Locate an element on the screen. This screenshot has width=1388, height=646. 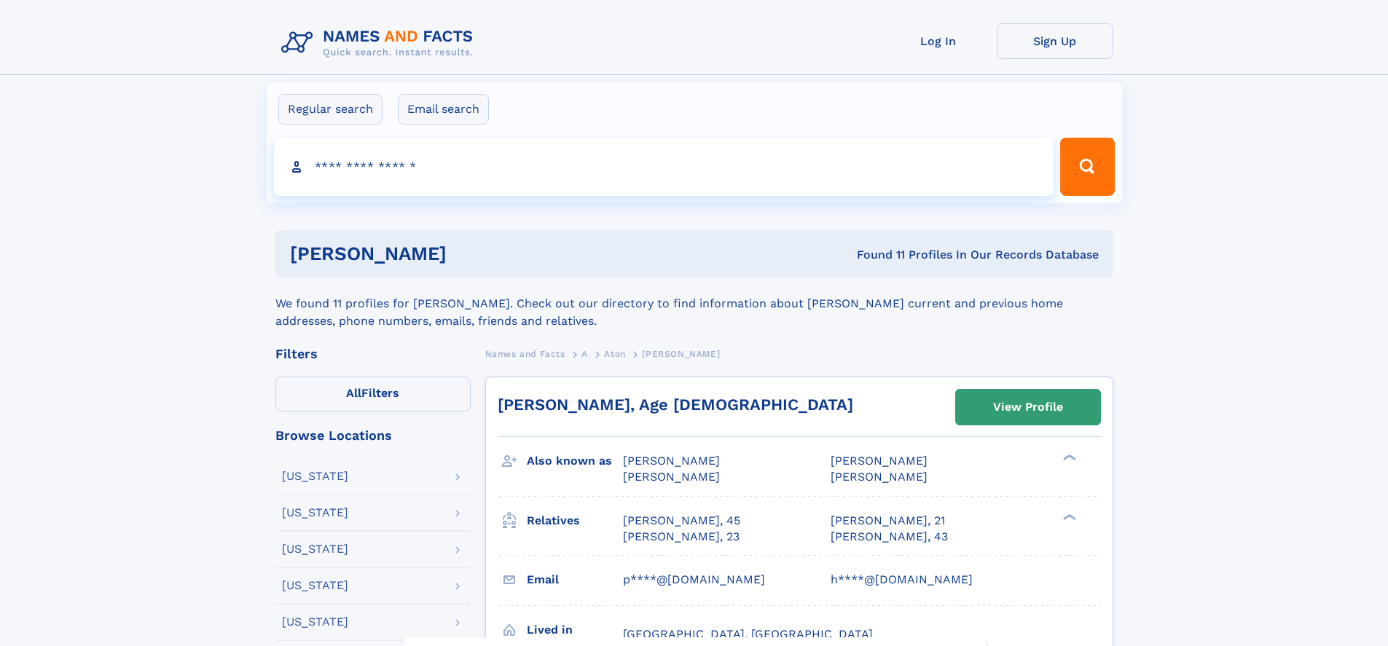
span: All is located at coordinates (353, 393).